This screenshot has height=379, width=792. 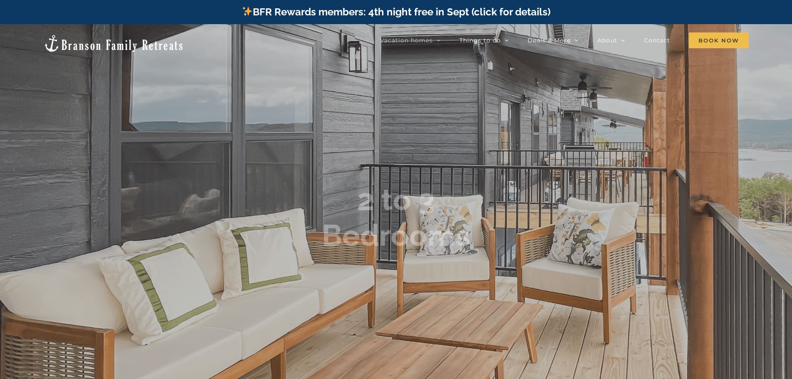 What do you see at coordinates (396, 217) in the screenshot?
I see `b: 2 to 3 Bedrooms` at bounding box center [396, 217].